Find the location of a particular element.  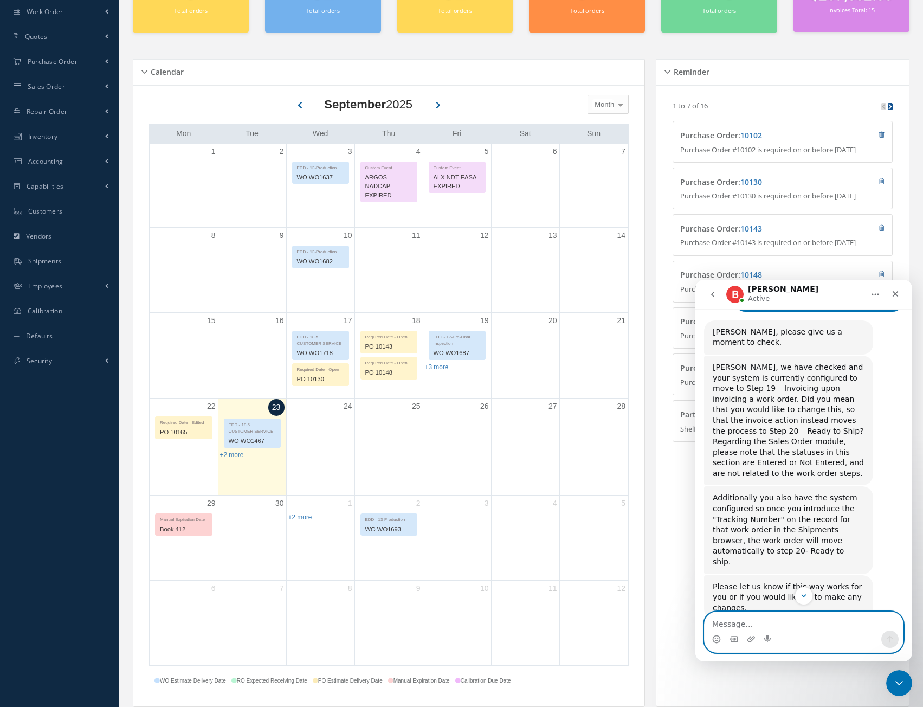

button: Gif picker is located at coordinates (38, 359).